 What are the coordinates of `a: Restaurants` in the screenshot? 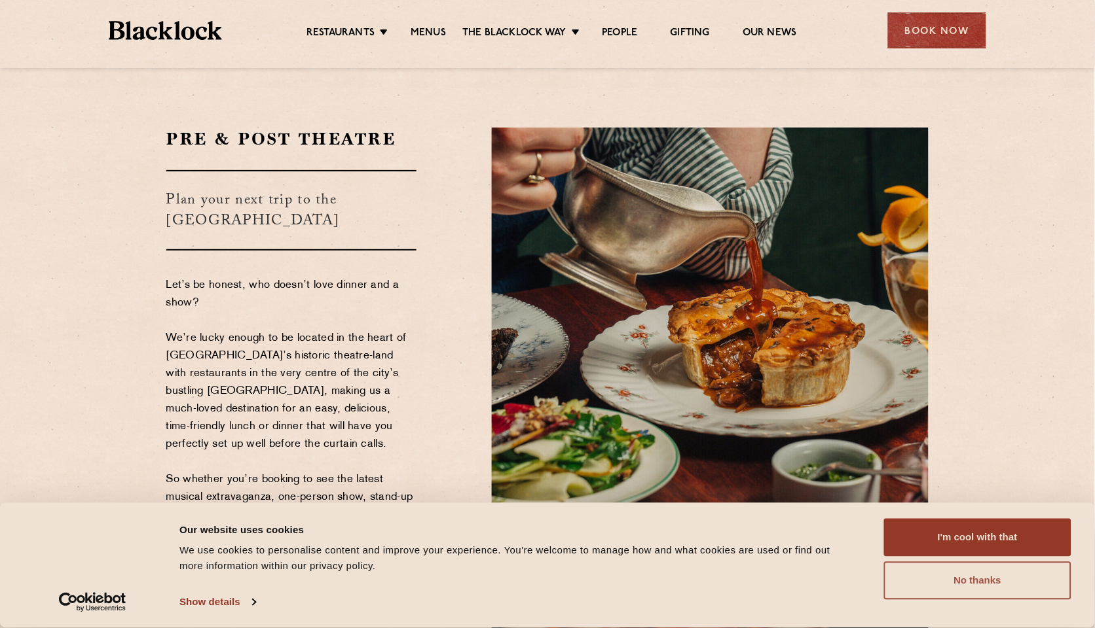 It's located at (340, 34).